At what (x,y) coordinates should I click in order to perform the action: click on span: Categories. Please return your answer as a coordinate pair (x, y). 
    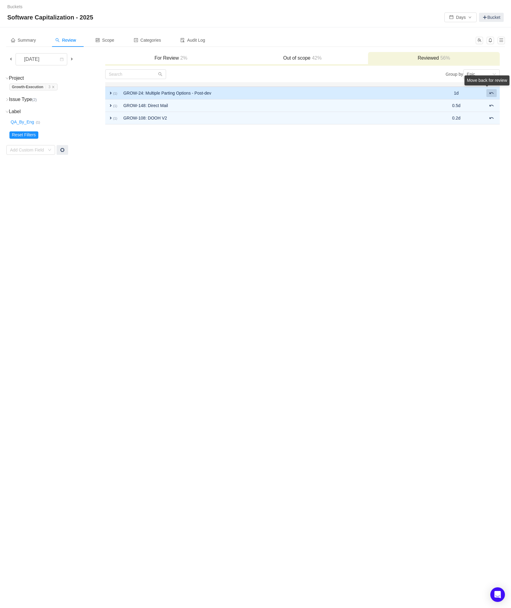
    Looking at the image, I should click on (147, 40).